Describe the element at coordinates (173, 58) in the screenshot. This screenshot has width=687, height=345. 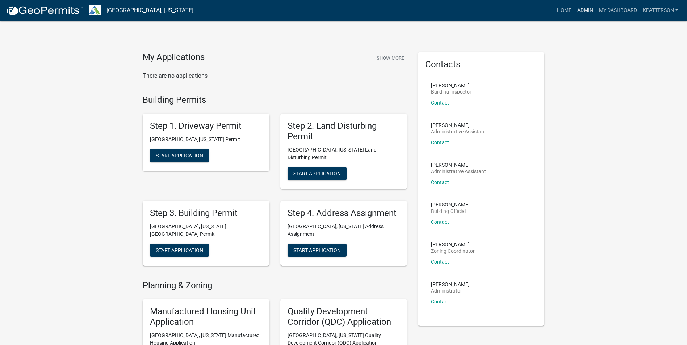
I see `h4: My Applications` at that location.